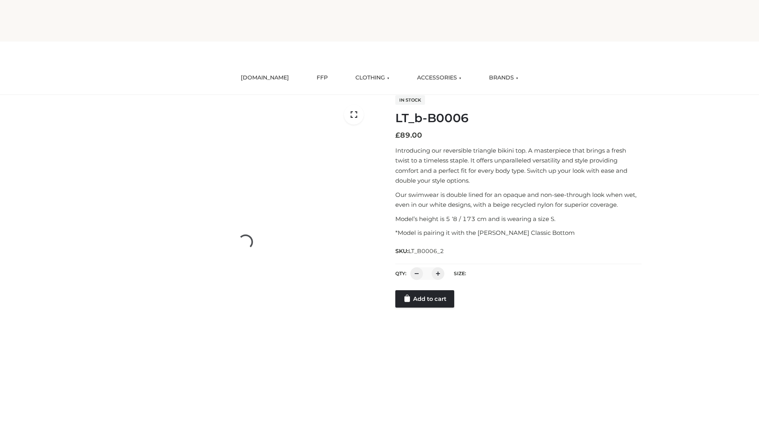 Image resolution: width=759 pixels, height=427 pixels. What do you see at coordinates (518, 118) in the screenshot?
I see `h1: LT_b-B0006` at bounding box center [518, 118].